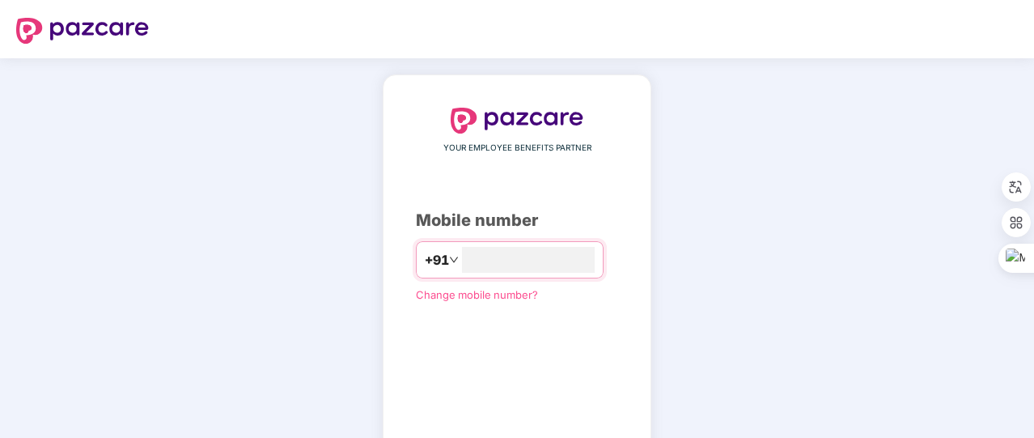  I want to click on a: Change mobile number?, so click(477, 295).